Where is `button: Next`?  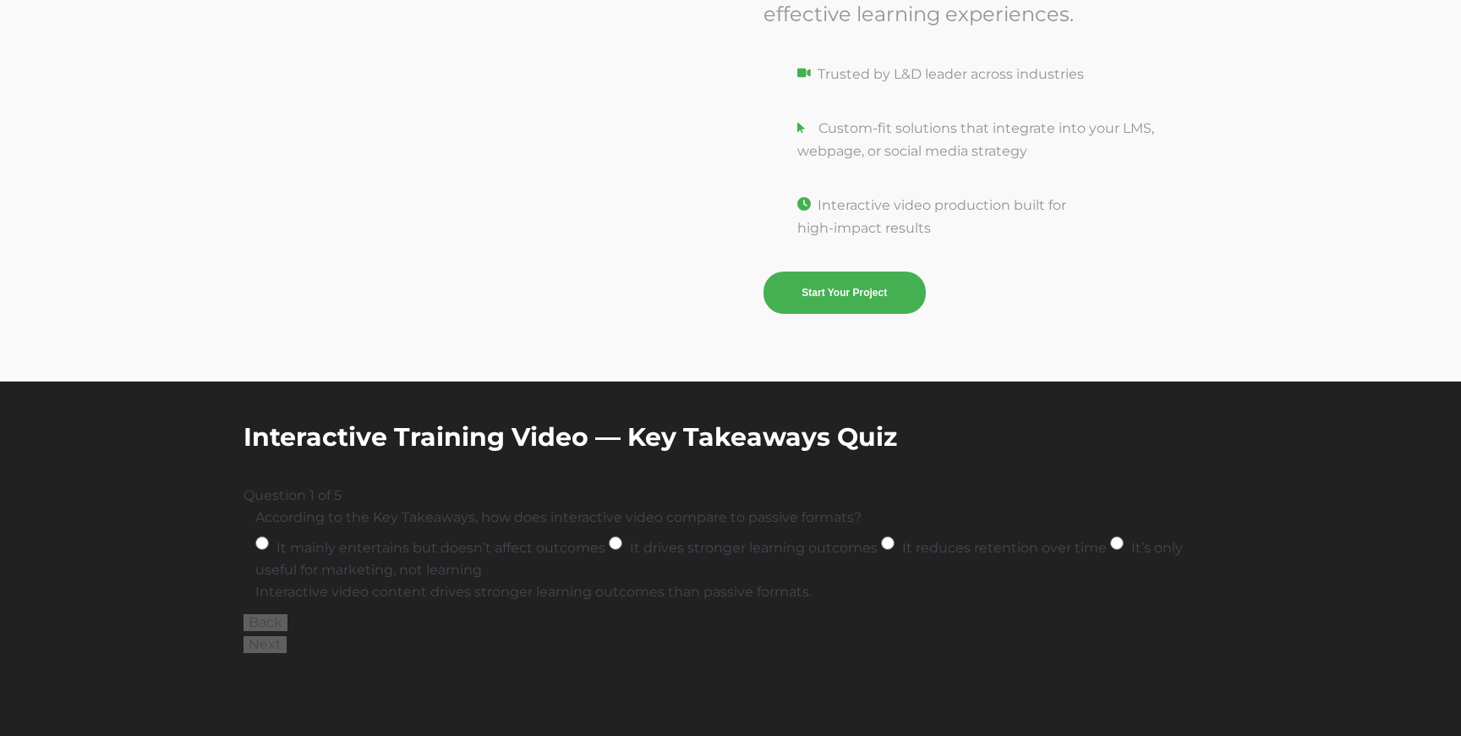 button: Next is located at coordinates (265, 644).